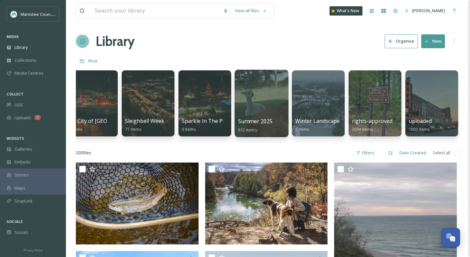  What do you see at coordinates (133, 129) in the screenshot?
I see `span: 77 items` at bounding box center [133, 129].